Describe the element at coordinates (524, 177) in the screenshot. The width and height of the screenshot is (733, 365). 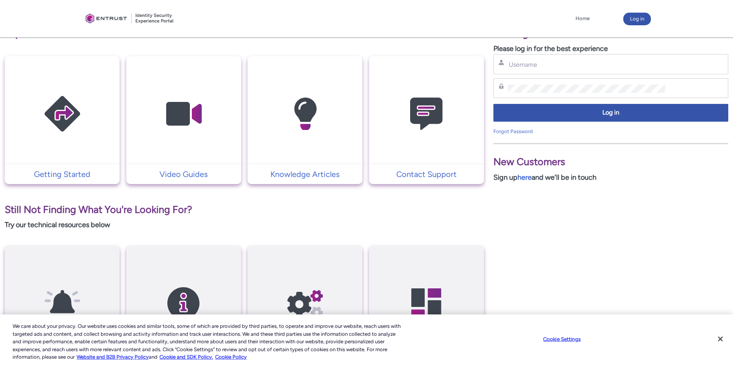
I see `a: here` at that location.